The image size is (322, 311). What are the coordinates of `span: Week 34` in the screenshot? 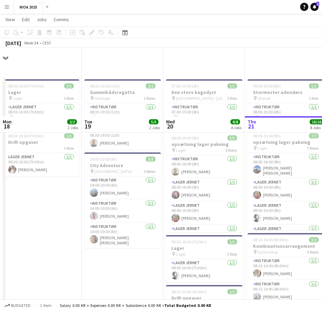 It's located at (31, 43).